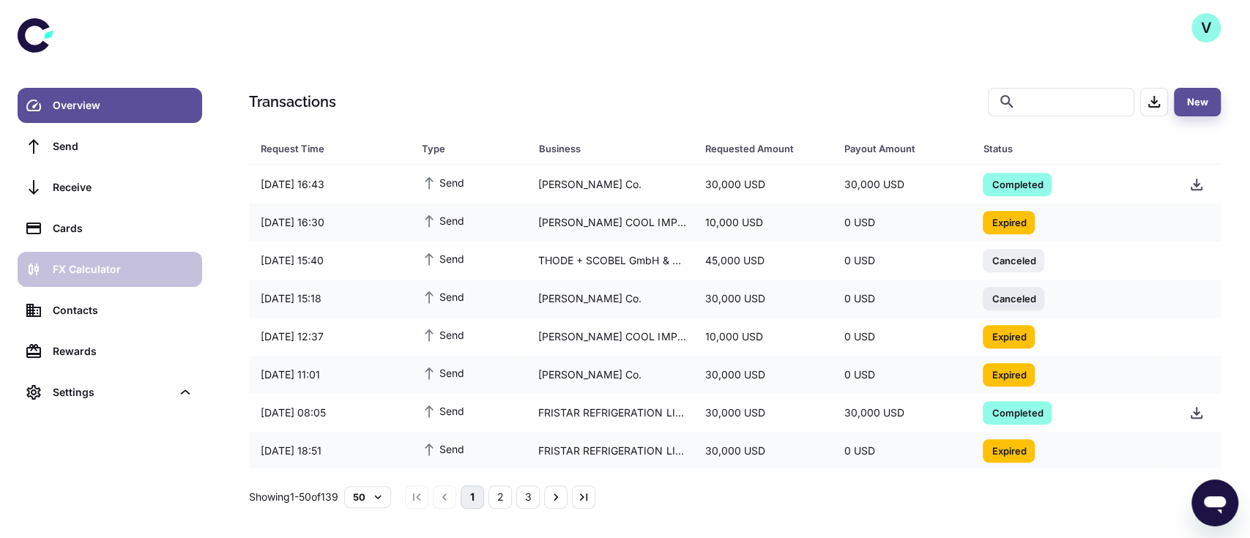  I want to click on div: Contacts, so click(123, 310).